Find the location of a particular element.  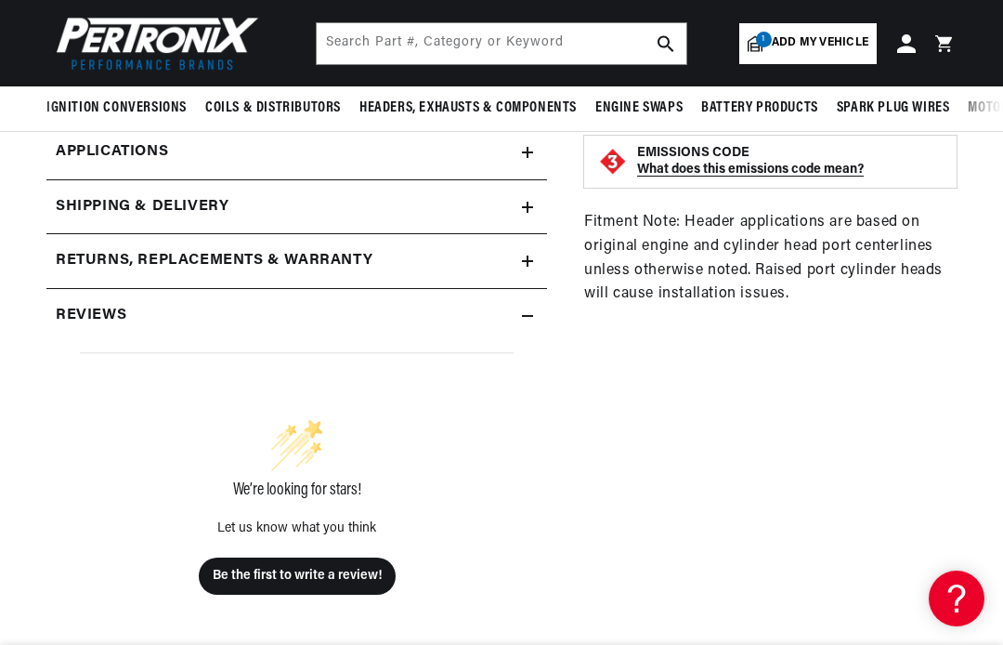

summary: Returns, Replacements & Warranty is located at coordinates (296, 261).